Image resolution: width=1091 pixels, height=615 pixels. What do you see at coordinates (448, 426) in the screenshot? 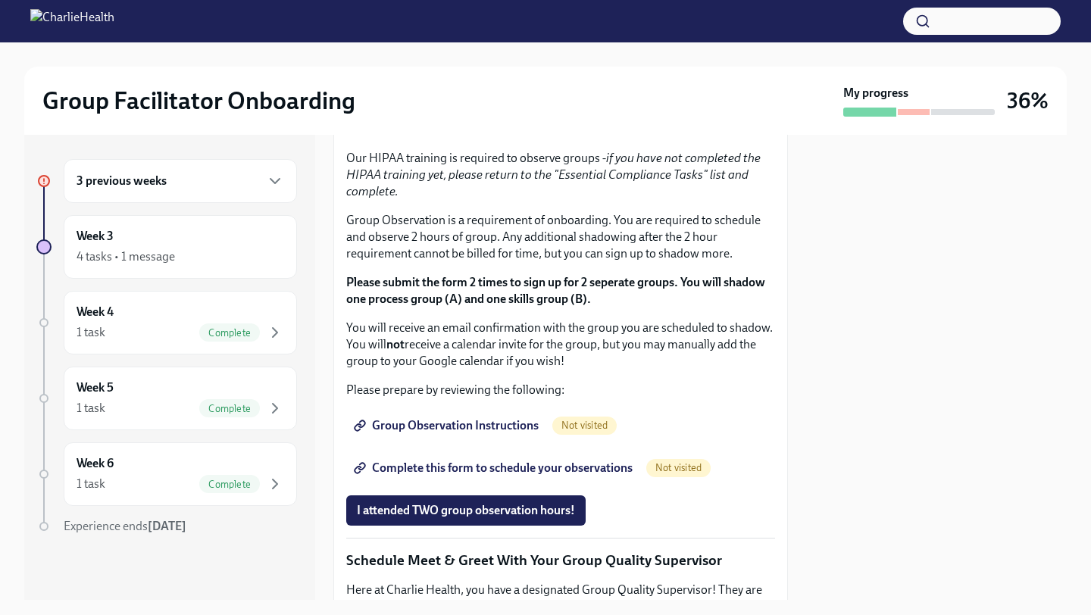
I see `span: Group Observation Instructions` at bounding box center [448, 426].